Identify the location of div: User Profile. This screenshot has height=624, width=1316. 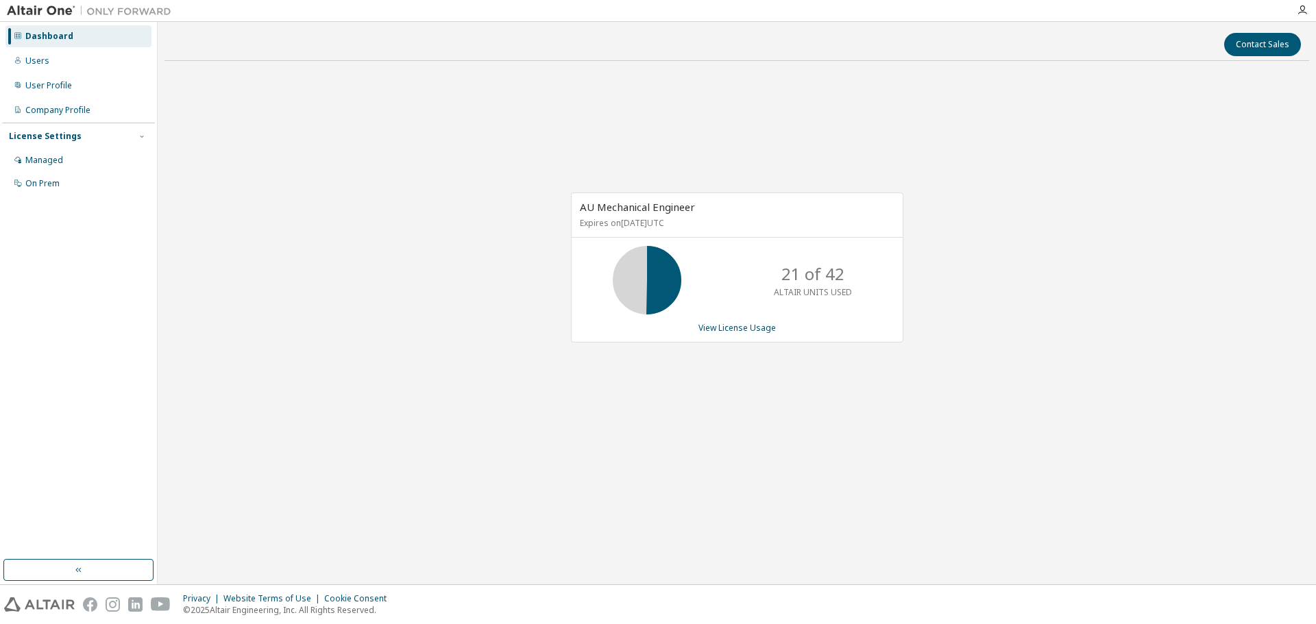
(49, 86).